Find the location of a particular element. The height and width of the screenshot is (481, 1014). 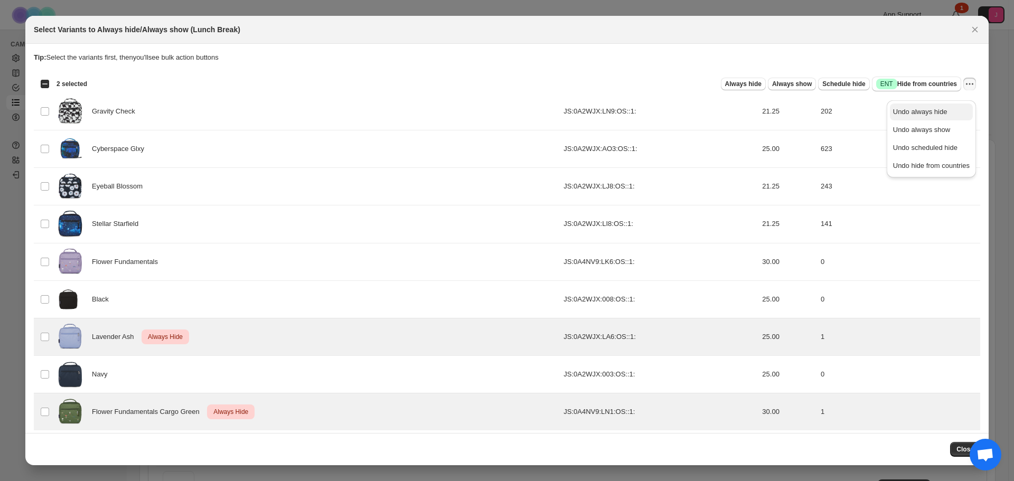

td: JS:0A2WJX:LN9:OS::1: is located at coordinates (659, 111).